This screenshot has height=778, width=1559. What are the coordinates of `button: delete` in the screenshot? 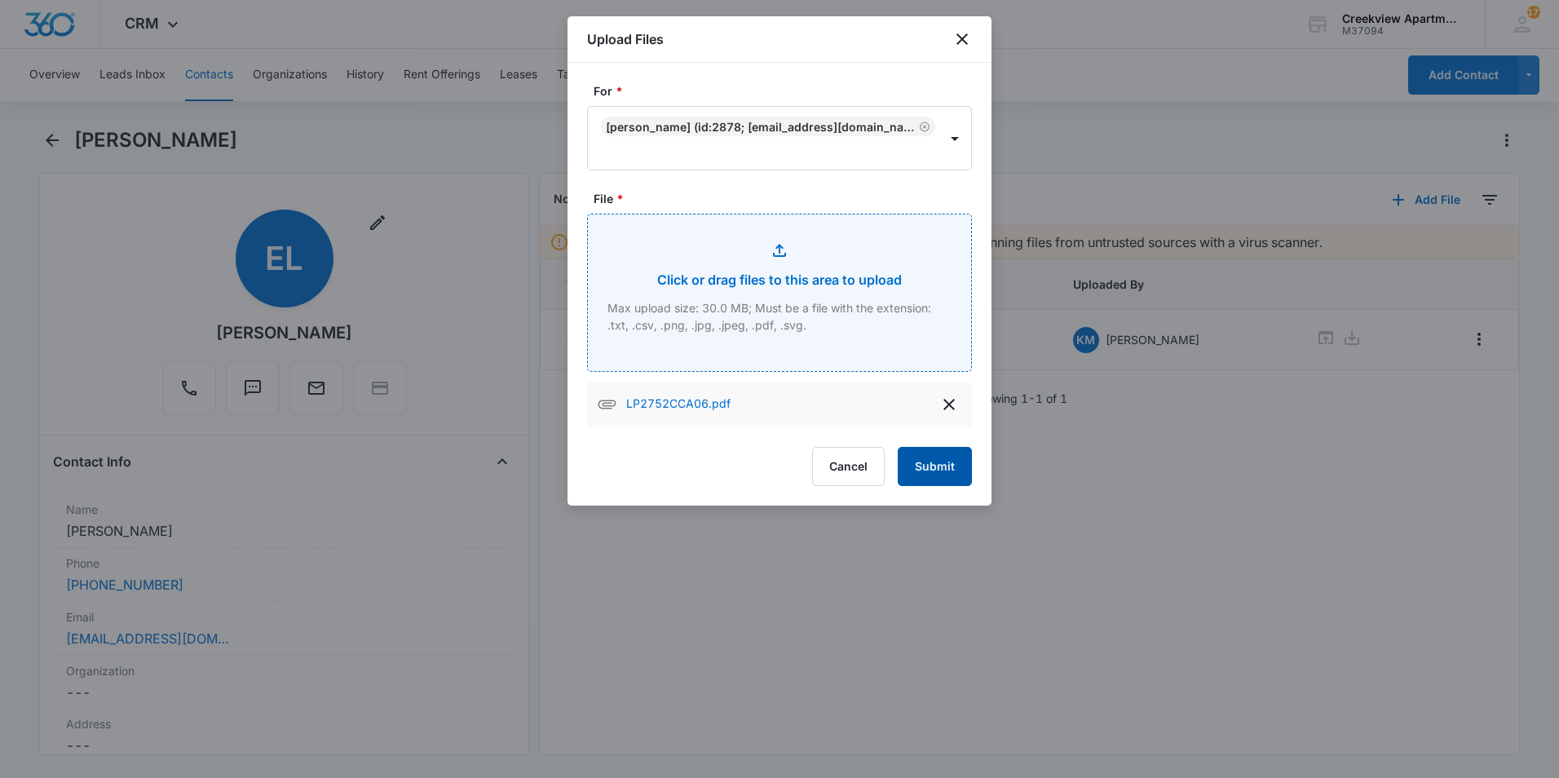 It's located at (949, 405).